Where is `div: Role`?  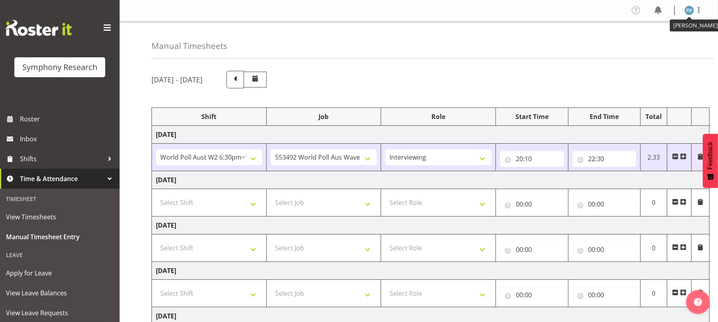
div: Role is located at coordinates (438, 117).